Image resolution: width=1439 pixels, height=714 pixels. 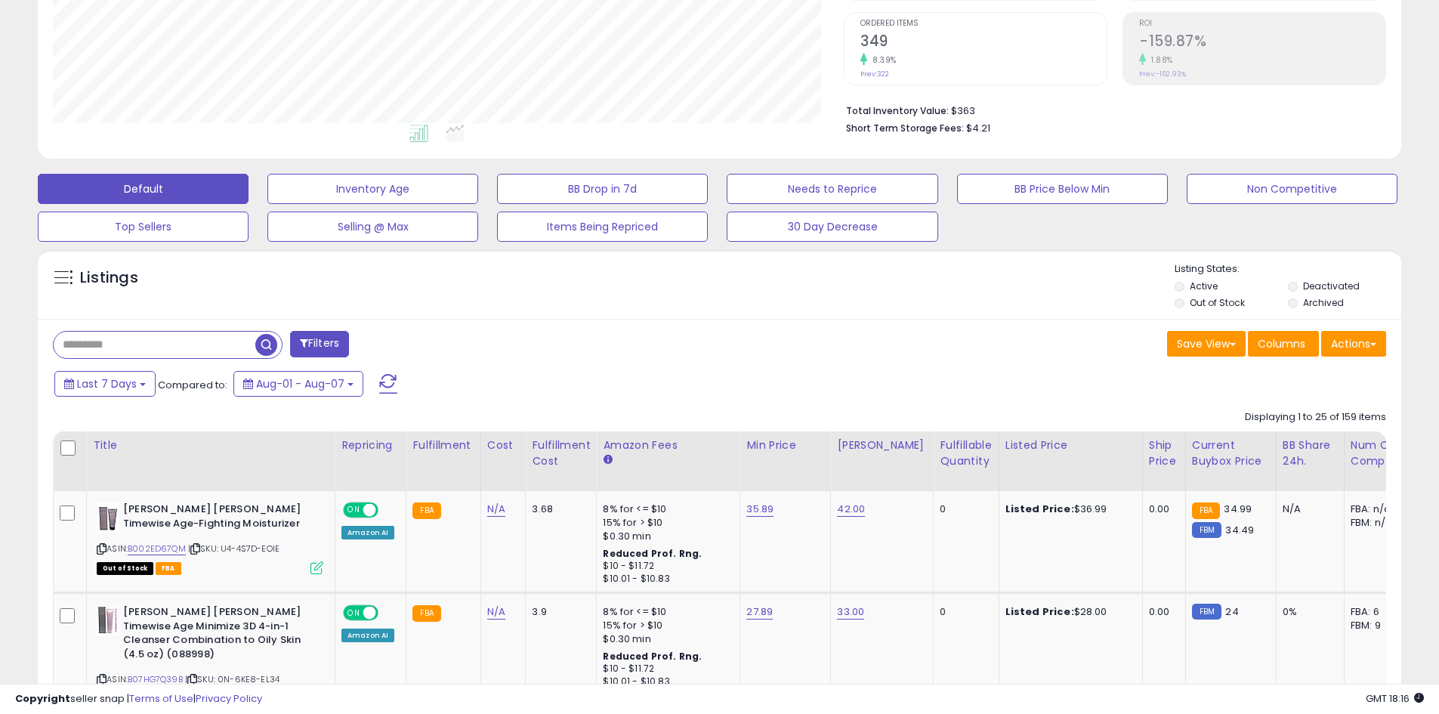 What do you see at coordinates (1394, 698) in the screenshot?
I see `span: 2025-08-15 18:16 GMT` at bounding box center [1394, 698].